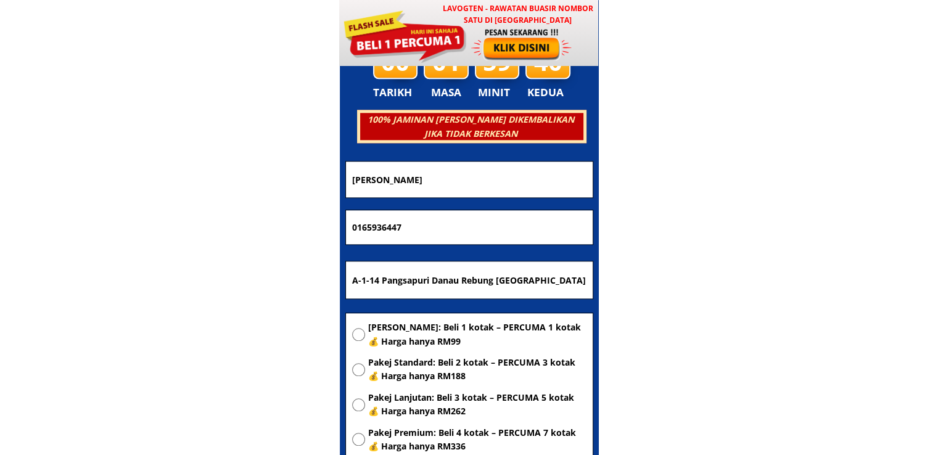 The width and height of the screenshot is (938, 455). Describe the element at coordinates (469, 179) in the screenshot. I see `input: Nama penuh` at that location.